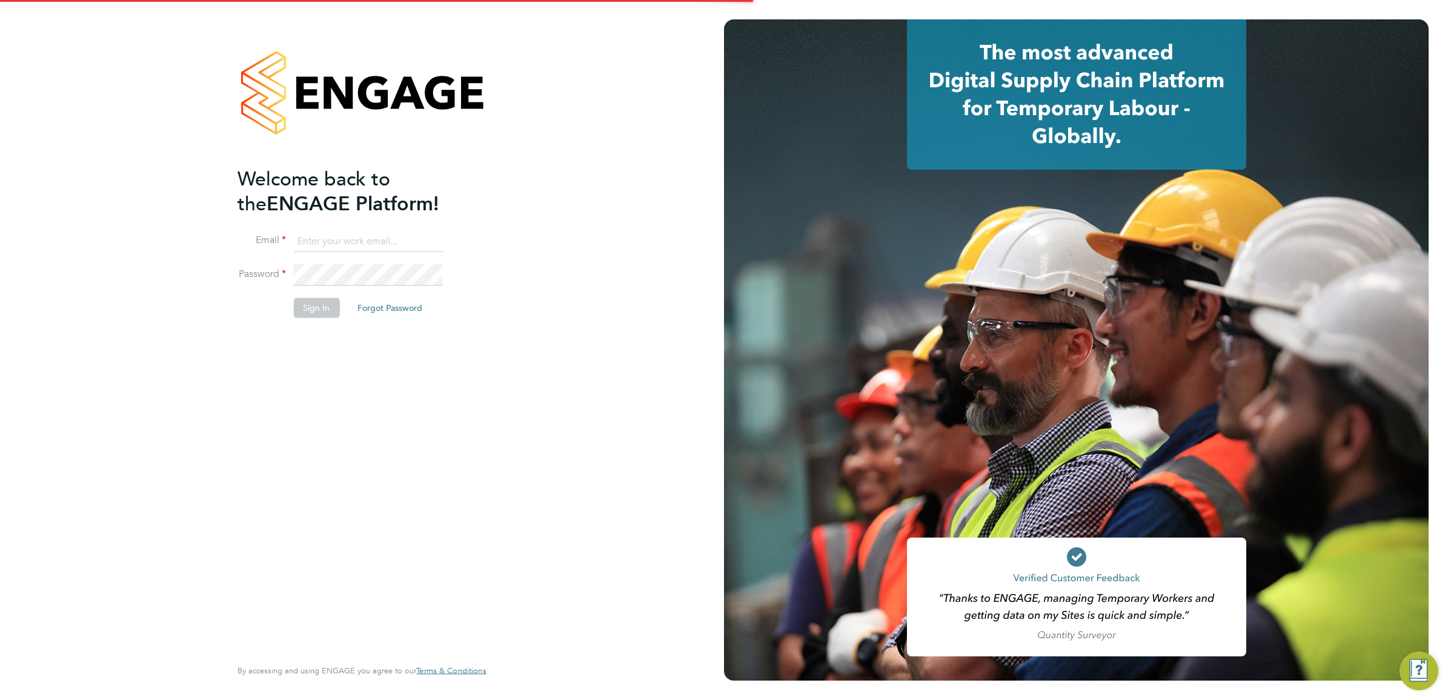 The image size is (1448, 700). Describe the element at coordinates (390, 308) in the screenshot. I see `button: Forgot Password` at that location.